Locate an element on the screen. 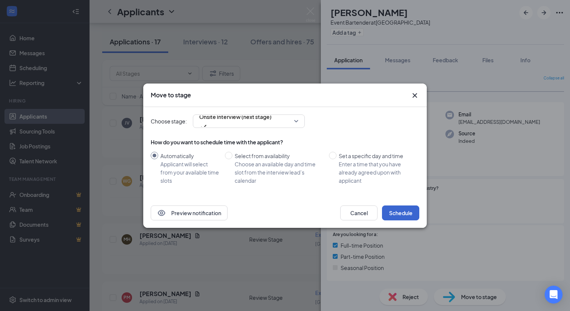 The height and width of the screenshot is (311, 570). button: Close is located at coordinates (415, 96).